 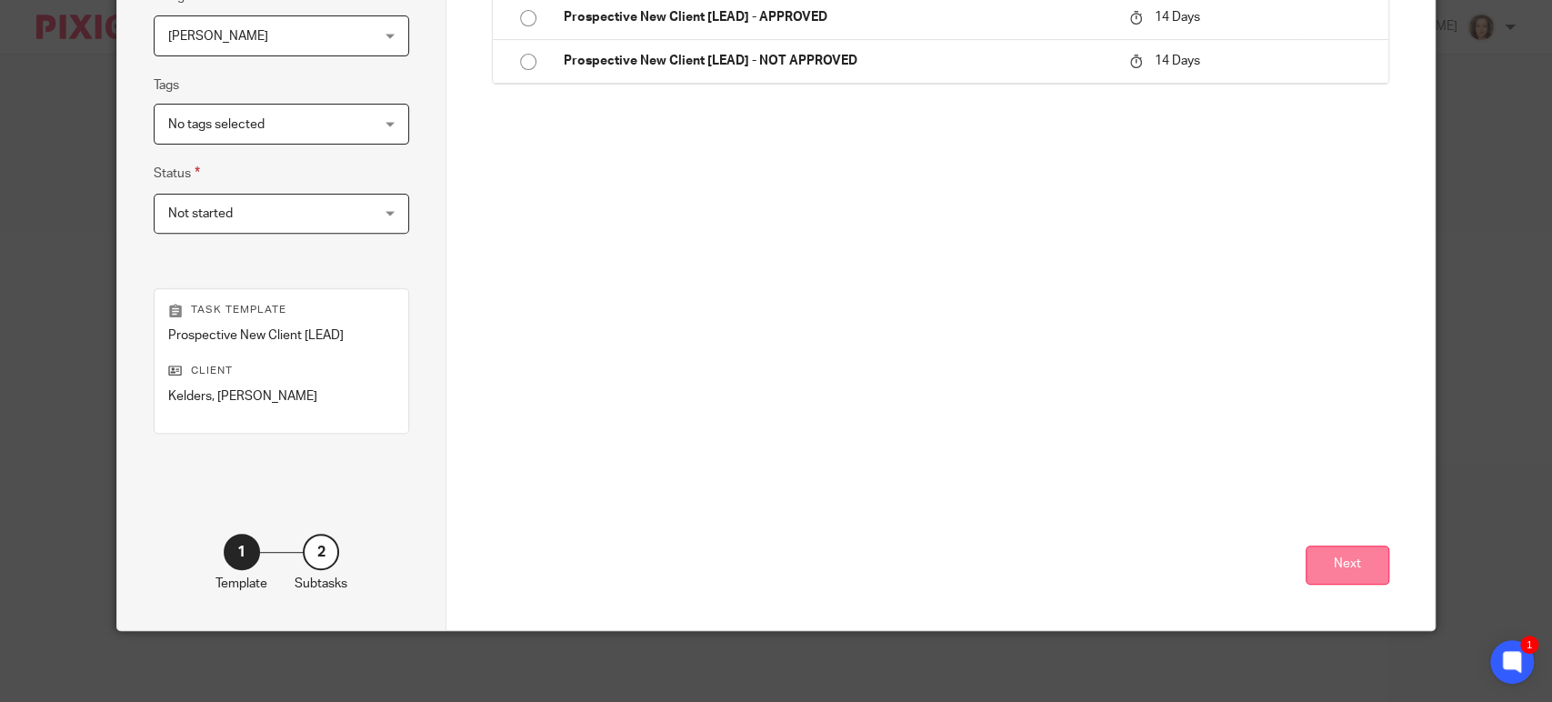 I want to click on span: No tags selected, so click(x=216, y=125).